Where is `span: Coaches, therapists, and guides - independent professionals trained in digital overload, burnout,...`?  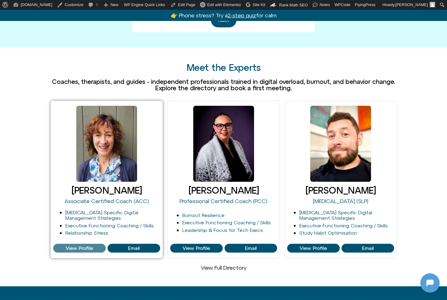
span: Coaches, therapists, and guides - independent professionals trained in digital overload, burnout,... is located at coordinates (223, 85).